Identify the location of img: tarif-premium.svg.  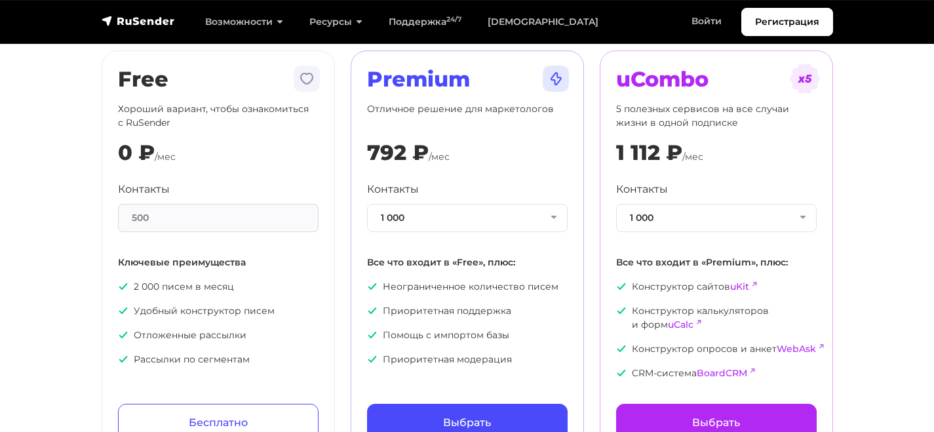
(556, 79).